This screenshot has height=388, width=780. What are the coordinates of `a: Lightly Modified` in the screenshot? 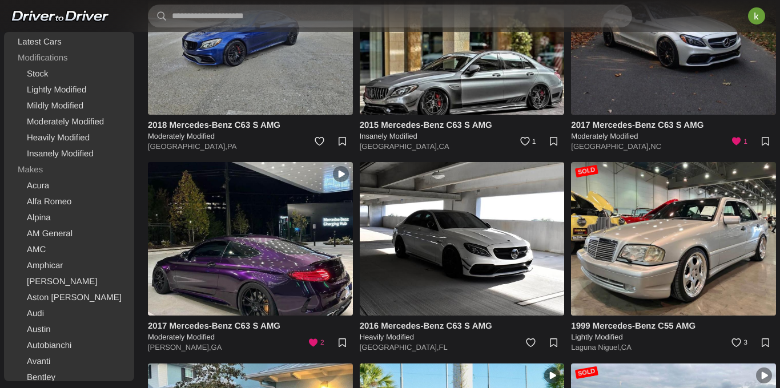 It's located at (69, 90).